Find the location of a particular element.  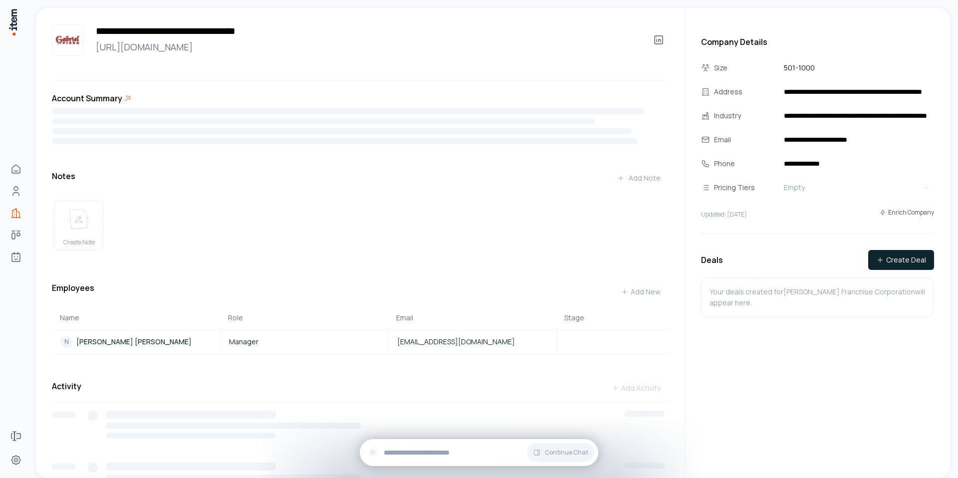

div: Stage is located at coordinates (612, 318).